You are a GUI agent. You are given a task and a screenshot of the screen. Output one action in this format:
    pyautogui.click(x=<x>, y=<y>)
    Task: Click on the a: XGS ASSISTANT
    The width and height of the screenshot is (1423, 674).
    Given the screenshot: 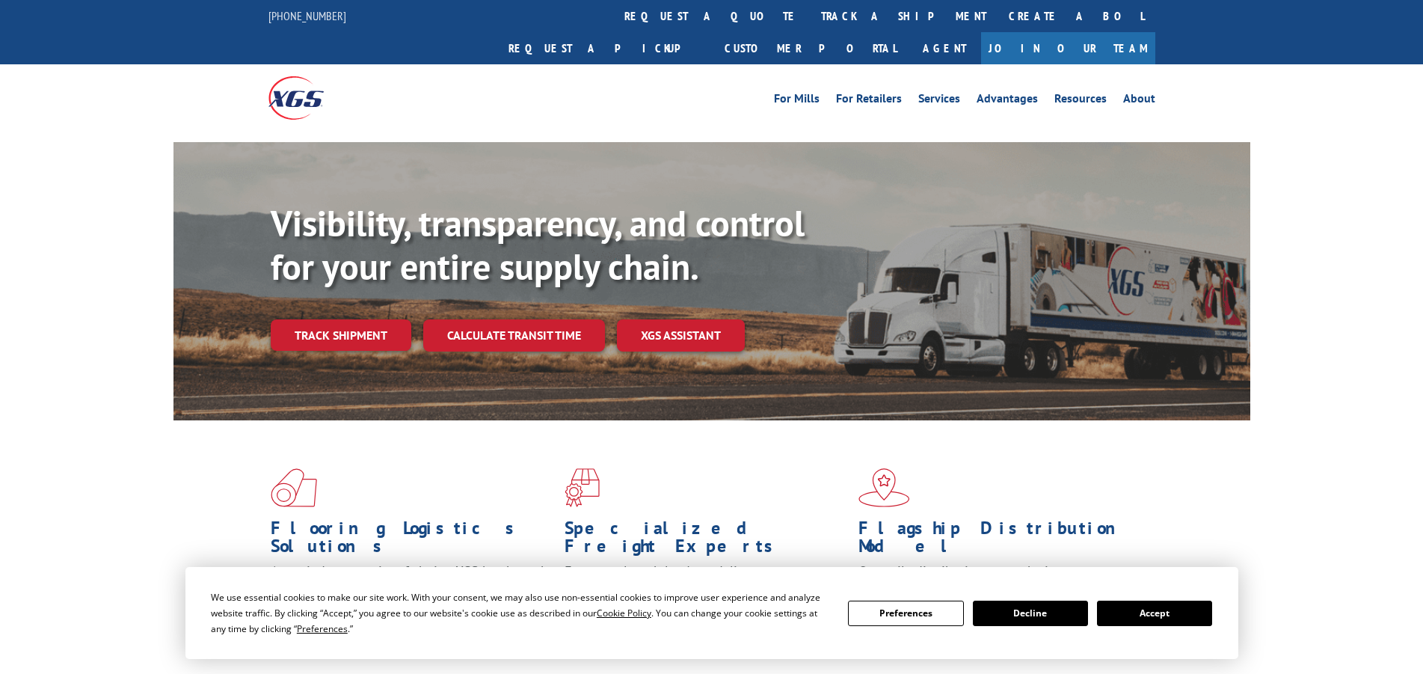 What is the action you would take?
    pyautogui.click(x=680, y=335)
    